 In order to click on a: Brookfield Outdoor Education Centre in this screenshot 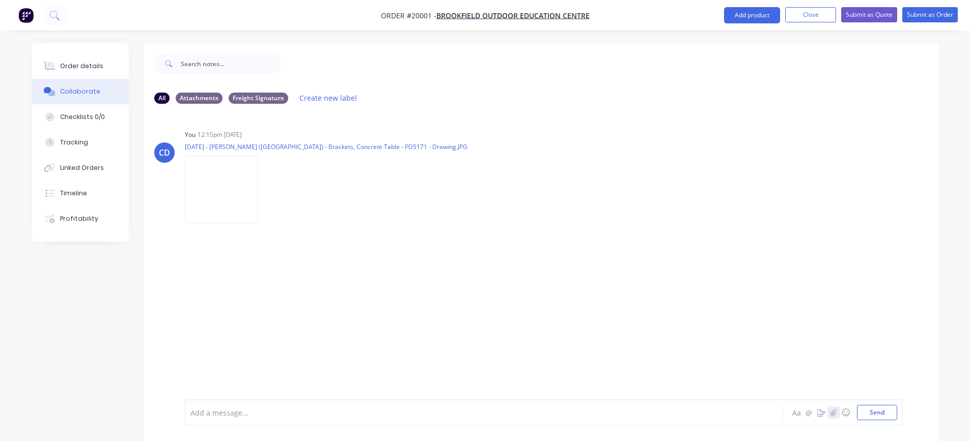, I will do `click(513, 15)`.